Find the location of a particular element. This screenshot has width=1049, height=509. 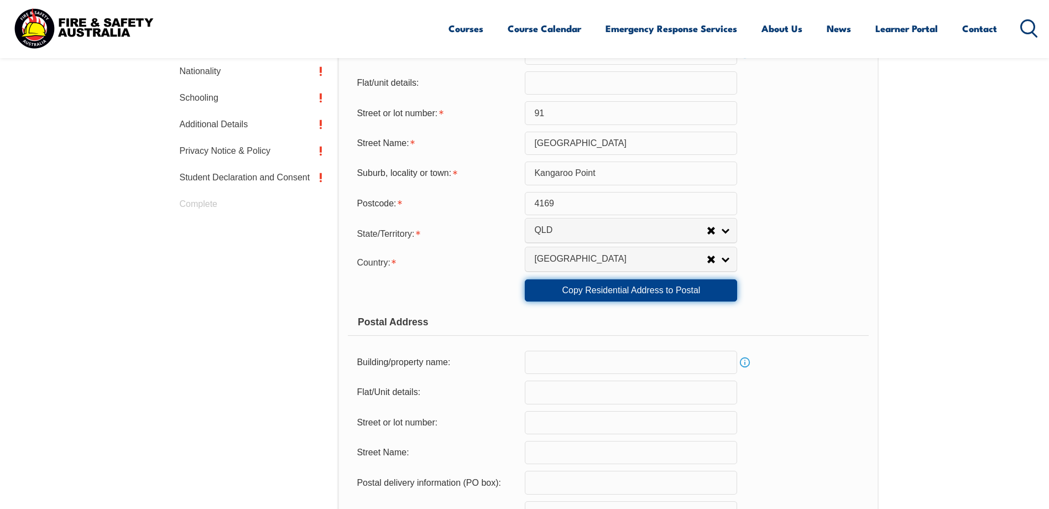

a: Schooling is located at coordinates (252, 98).